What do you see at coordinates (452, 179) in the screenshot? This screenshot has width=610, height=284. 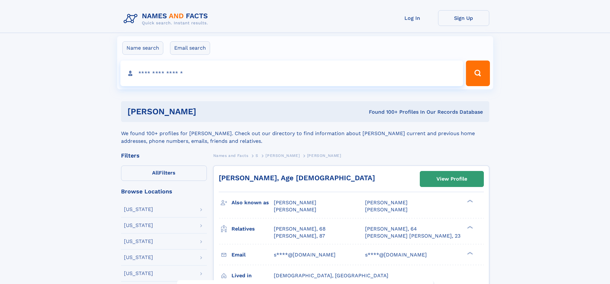 I see `a: View Profile` at bounding box center [452, 179].